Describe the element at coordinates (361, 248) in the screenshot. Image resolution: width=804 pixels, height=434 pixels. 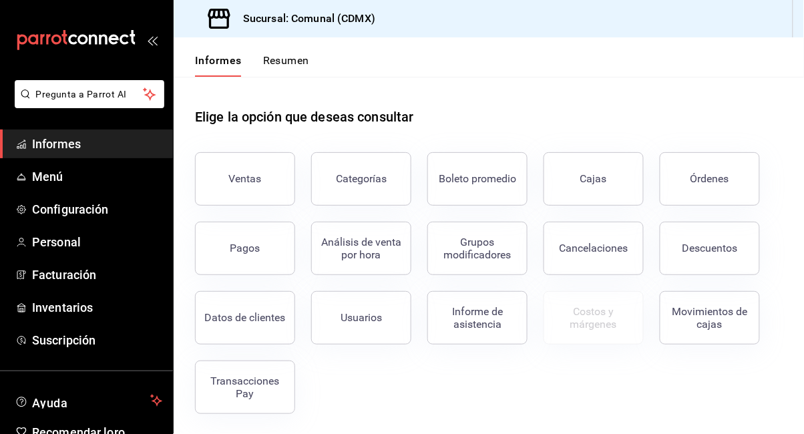
I see `font: Análisis de venta por hora` at that location.